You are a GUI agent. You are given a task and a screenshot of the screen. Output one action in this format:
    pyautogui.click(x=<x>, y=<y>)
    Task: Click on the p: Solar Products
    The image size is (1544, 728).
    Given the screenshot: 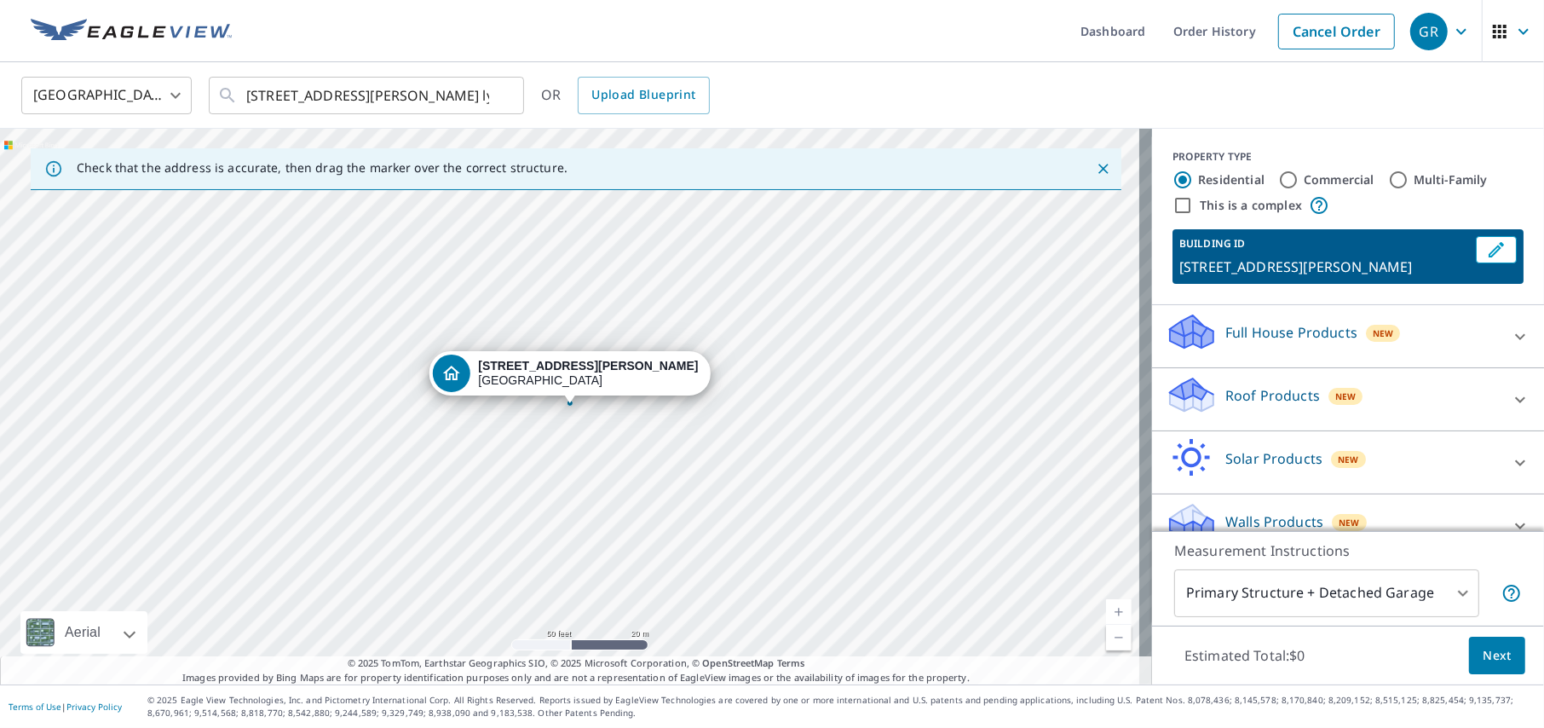 What is the action you would take?
    pyautogui.click(x=1274, y=458)
    